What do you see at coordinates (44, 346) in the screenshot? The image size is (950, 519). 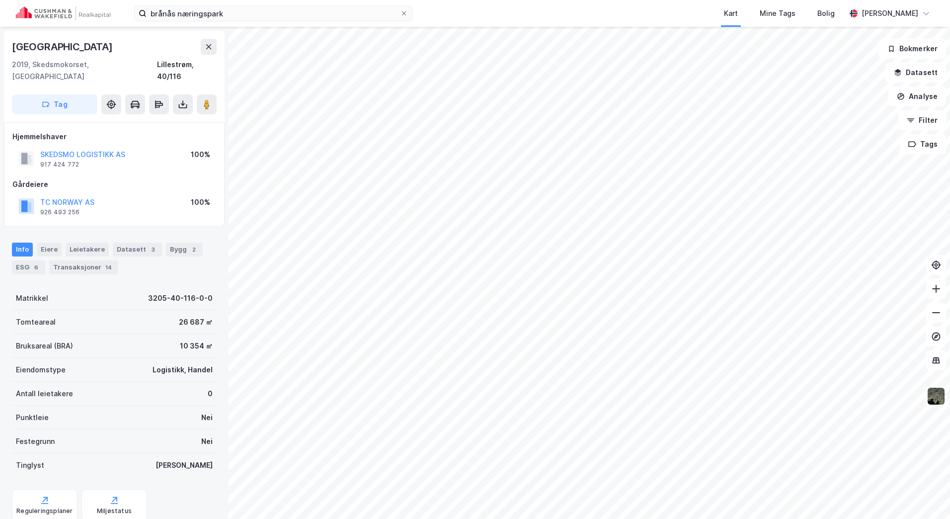 I see `div: Bruksareal (BRA)` at bounding box center [44, 346].